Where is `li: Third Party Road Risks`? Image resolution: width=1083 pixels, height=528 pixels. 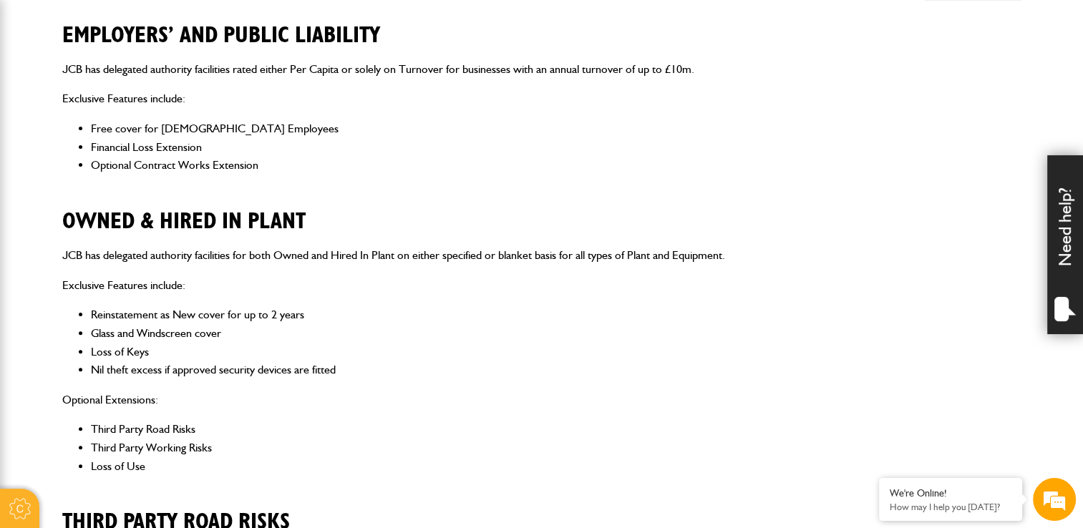
li: Third Party Road Risks is located at coordinates (556, 429).